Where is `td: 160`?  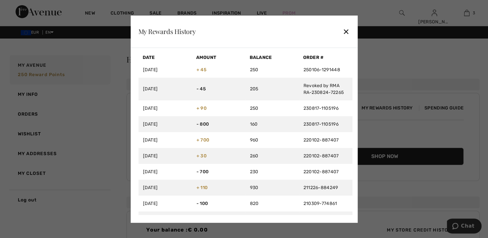 td: 160 is located at coordinates (272, 124).